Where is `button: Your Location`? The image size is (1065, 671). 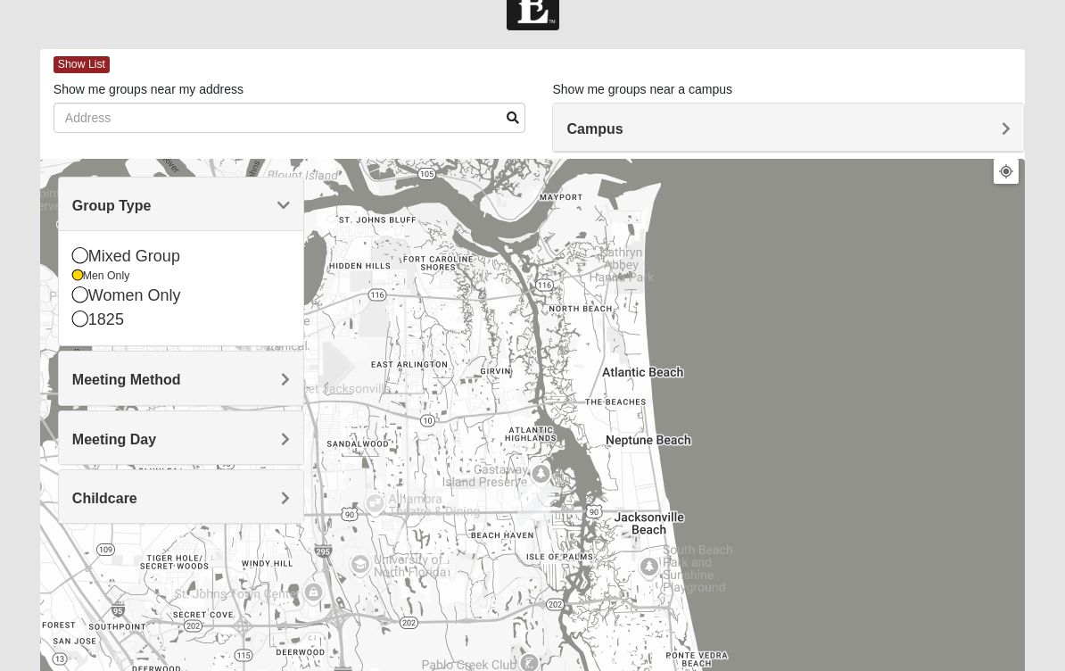 button: Your Location is located at coordinates (1006, 171).